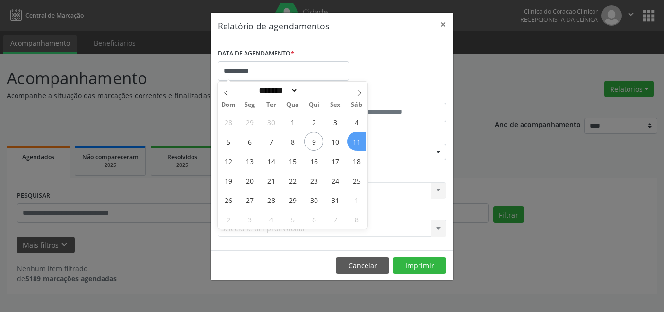 Image resolution: width=664 pixels, height=312 pixels. I want to click on button: Cancelar, so click(363, 265).